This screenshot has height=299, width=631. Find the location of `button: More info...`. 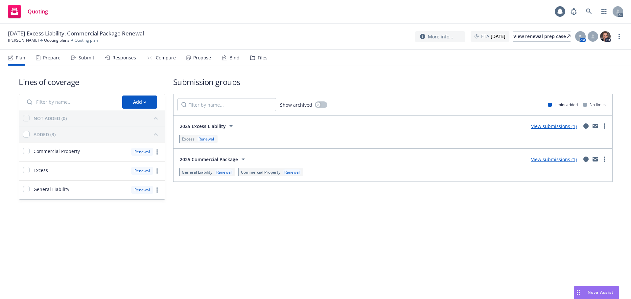

button: More info... is located at coordinates (440, 36).